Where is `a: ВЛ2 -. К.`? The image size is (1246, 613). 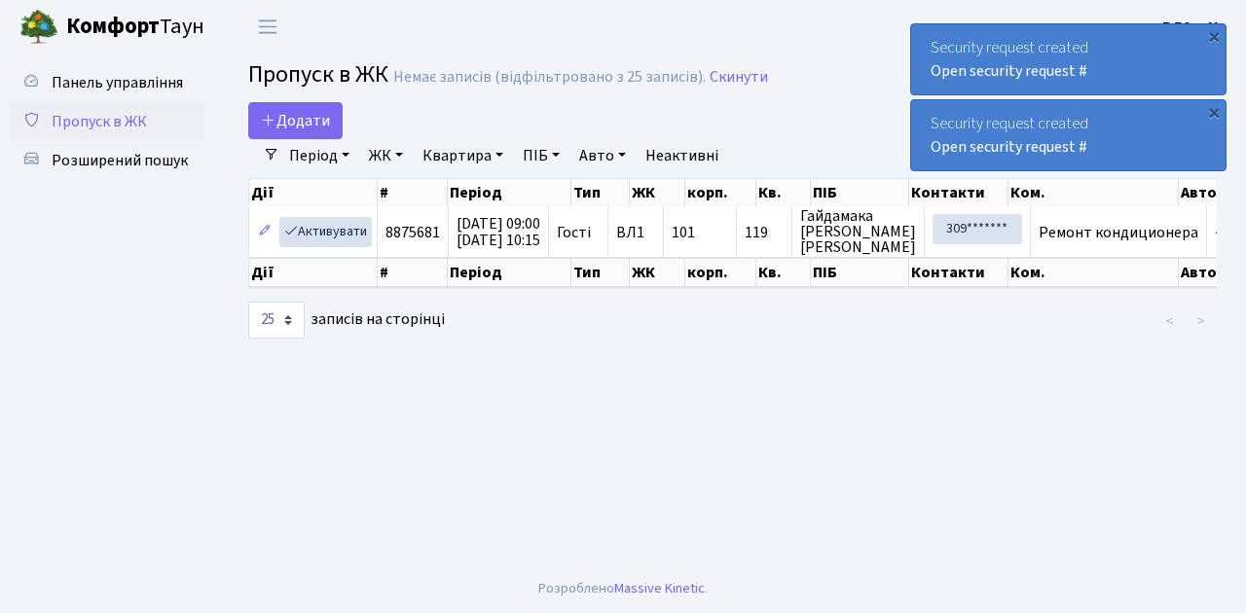 a: ВЛ2 -. К. is located at coordinates (1192, 27).